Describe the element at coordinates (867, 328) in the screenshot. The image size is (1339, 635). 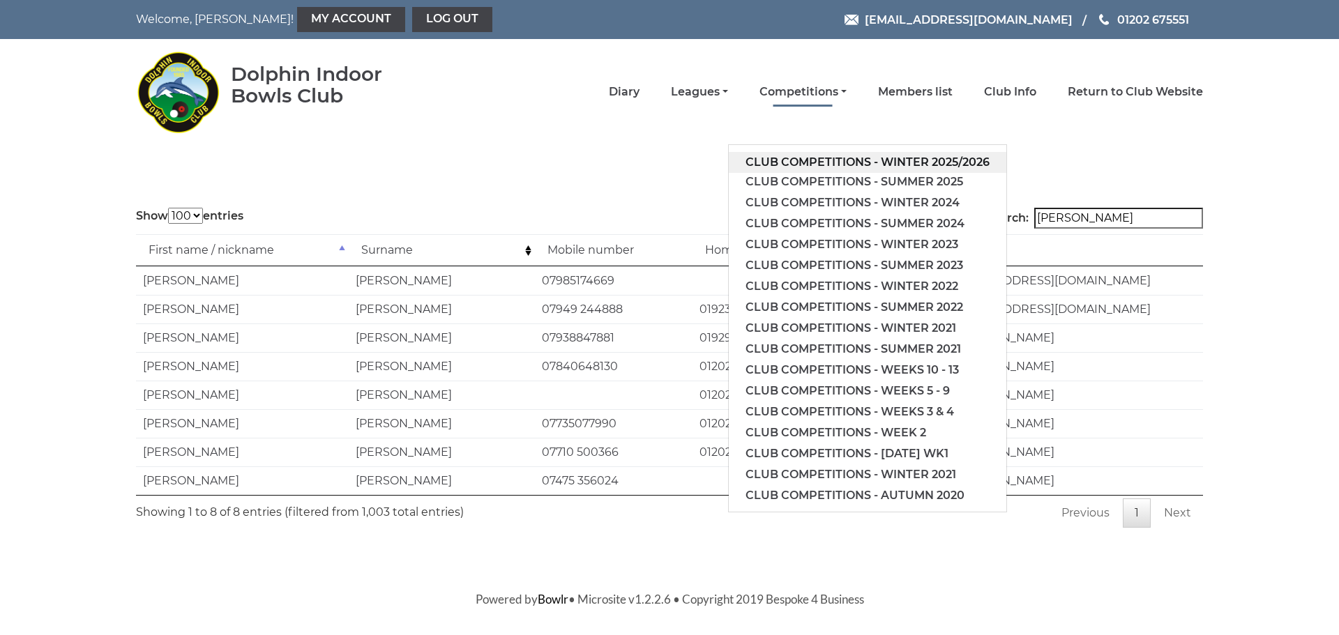
I see `ul: Competitions` at that location.